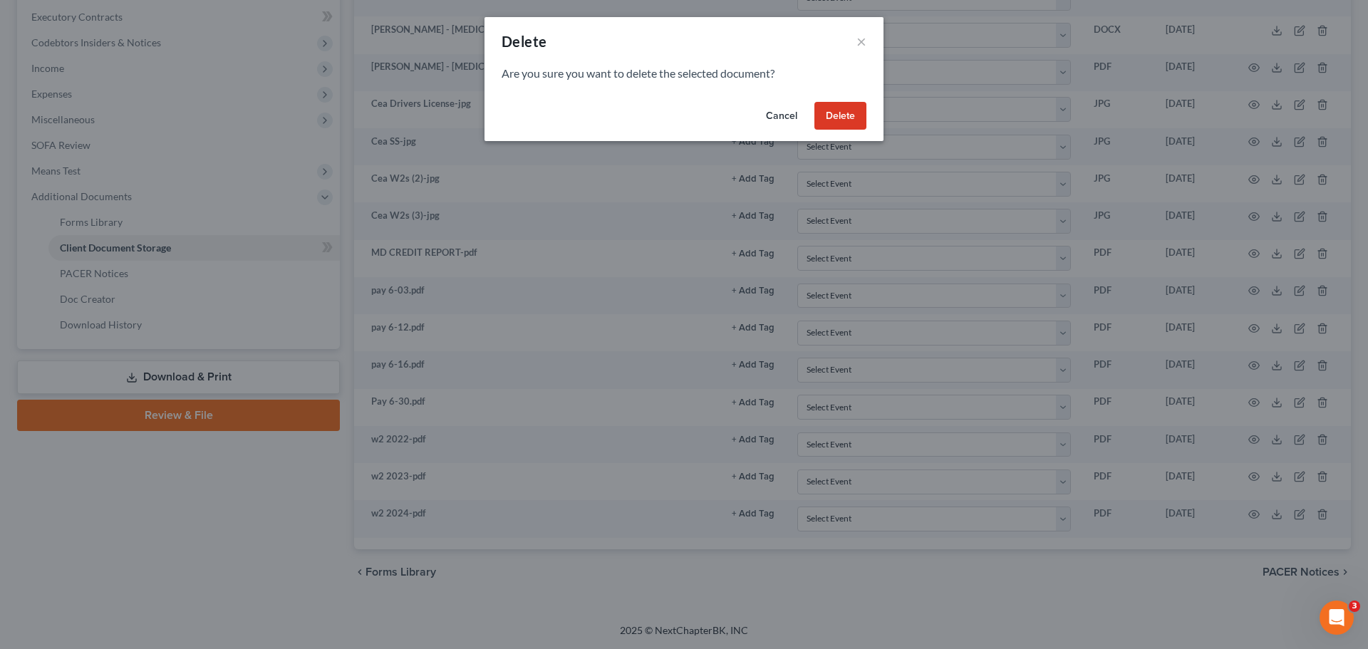 The image size is (1368, 649). I want to click on p: Are you sure you want to delete the selected document?, so click(684, 73).